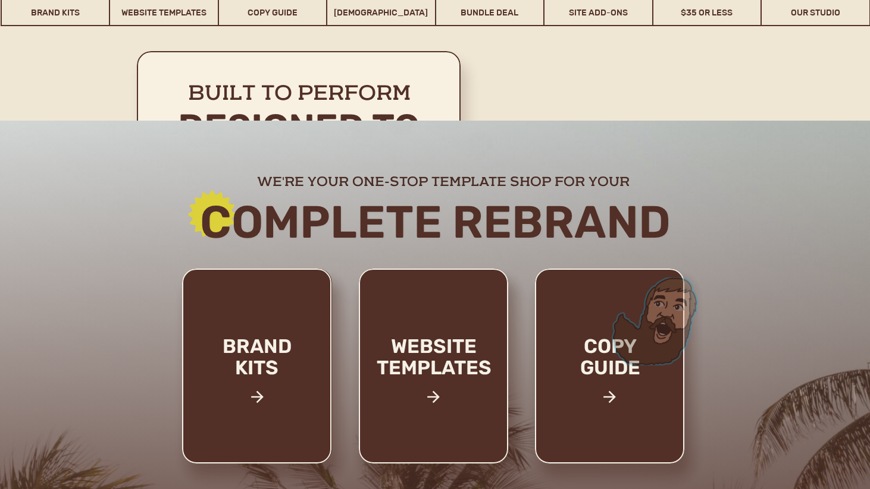 Image resolution: width=870 pixels, height=489 pixels. What do you see at coordinates (610, 377) in the screenshot?
I see `a: copy guide` at bounding box center [610, 377].